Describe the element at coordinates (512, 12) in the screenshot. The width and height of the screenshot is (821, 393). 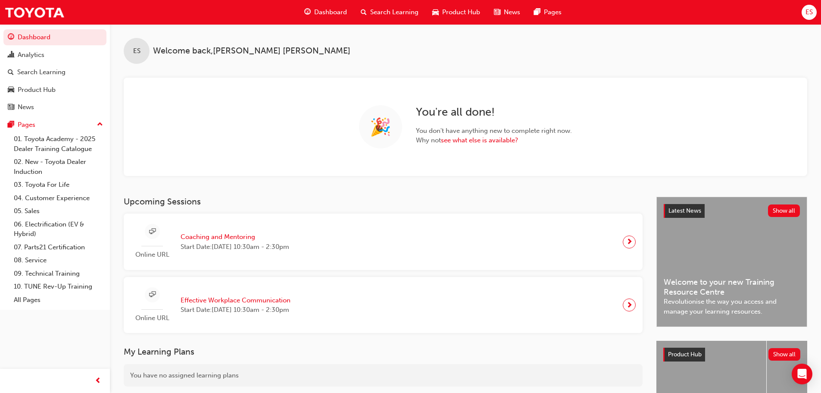
I see `span: News` at that location.